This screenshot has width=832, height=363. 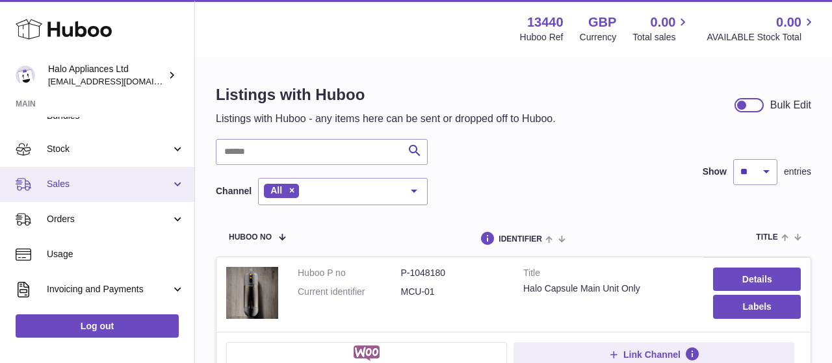 What do you see at coordinates (252, 293) in the screenshot?
I see `img: Halo Capsule Main Unit Only` at bounding box center [252, 293].